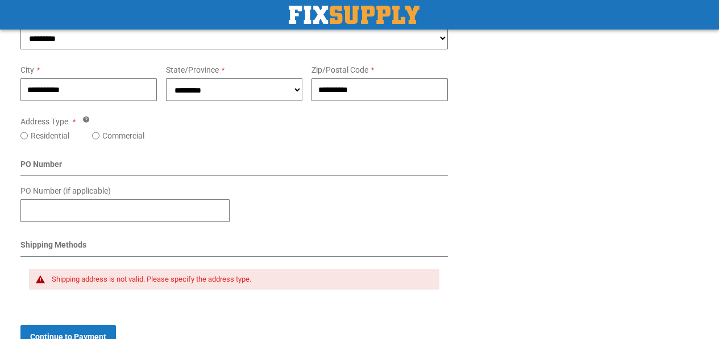 This screenshot has width=719, height=339. Describe the element at coordinates (354, 15) in the screenshot. I see `a: store logo` at that location.